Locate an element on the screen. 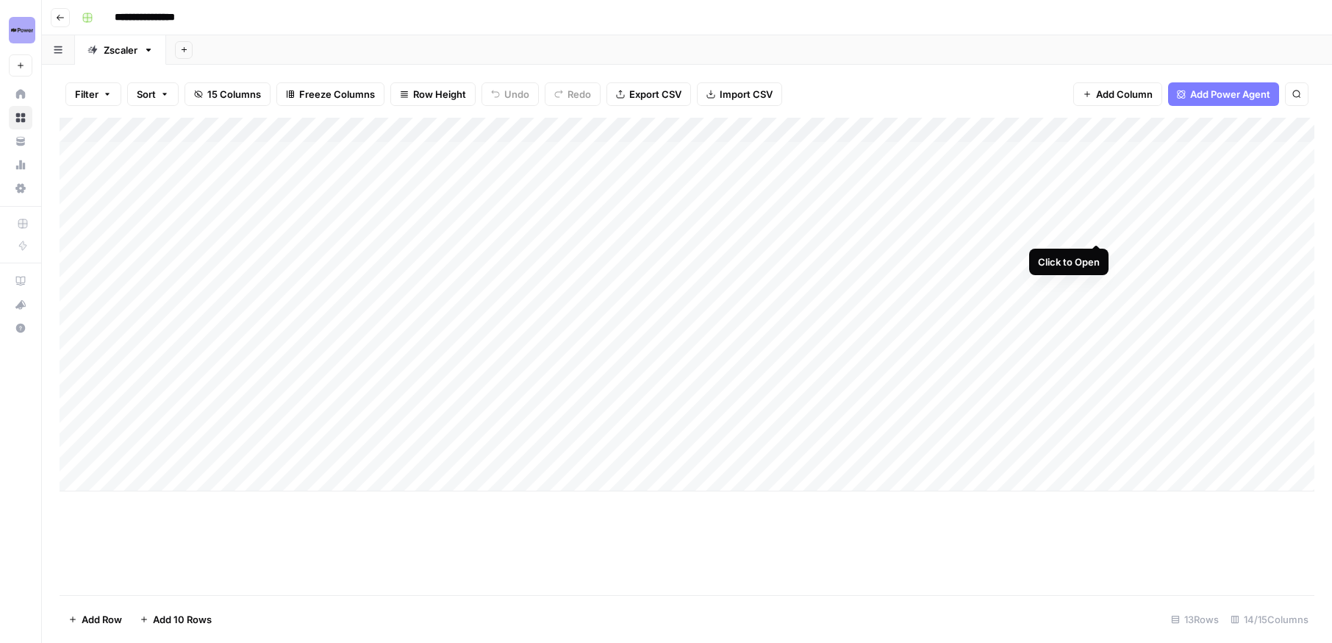 The height and width of the screenshot is (643, 1332). button: Export CSV is located at coordinates (649, 94).